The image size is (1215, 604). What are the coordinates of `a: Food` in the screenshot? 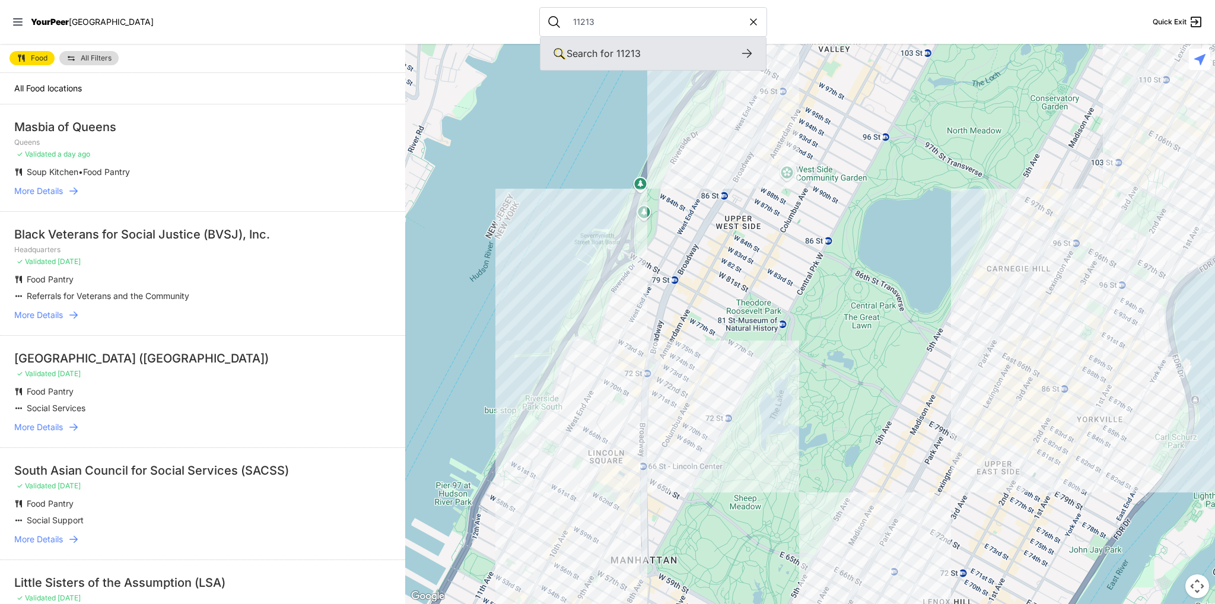 It's located at (32, 58).